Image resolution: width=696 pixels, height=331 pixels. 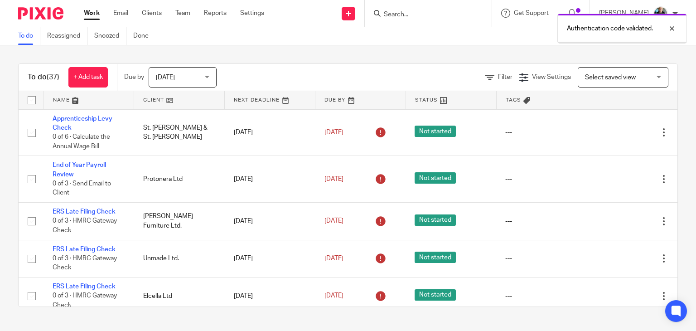 What do you see at coordinates (82, 188) in the screenshot?
I see `span: 0 of 3 · Send Email to Client` at bounding box center [82, 188].